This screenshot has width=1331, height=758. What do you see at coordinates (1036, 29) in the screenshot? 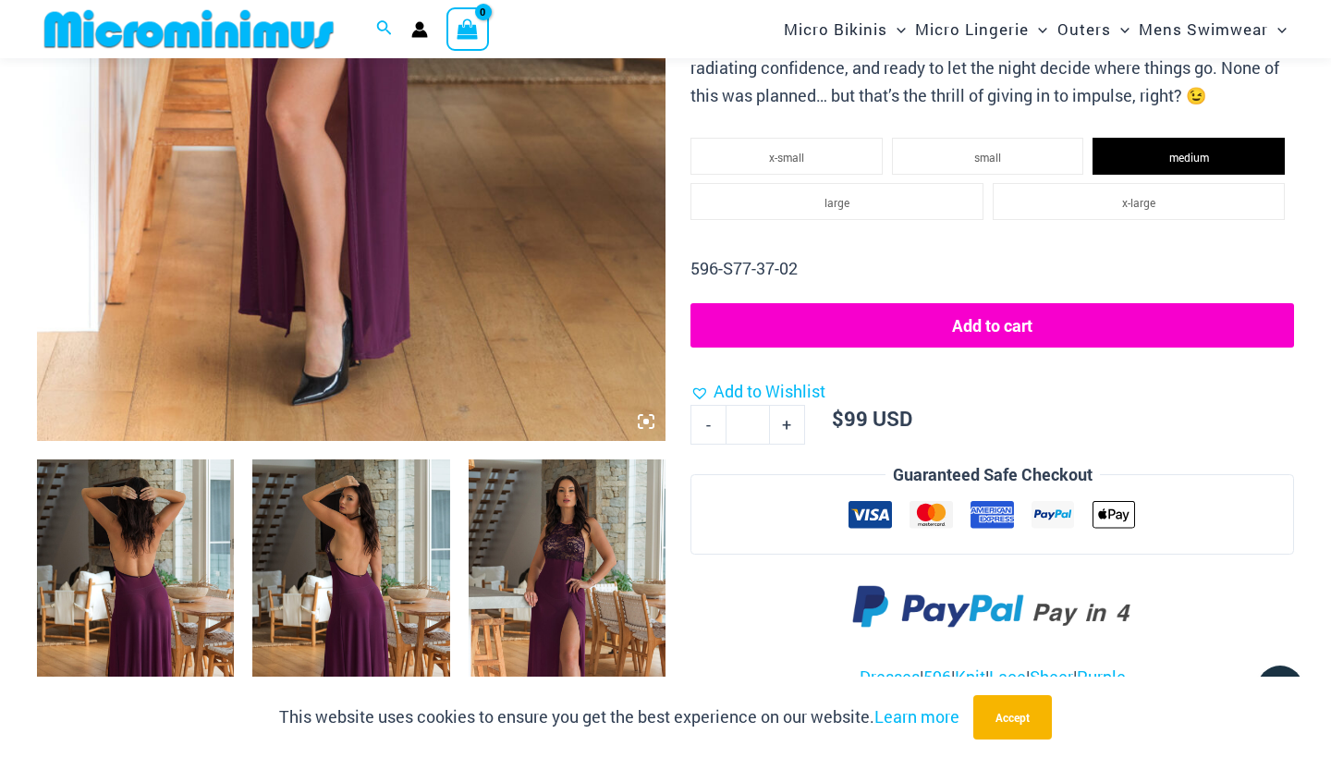
I see `nav: Site Navigation` at bounding box center [1036, 29].